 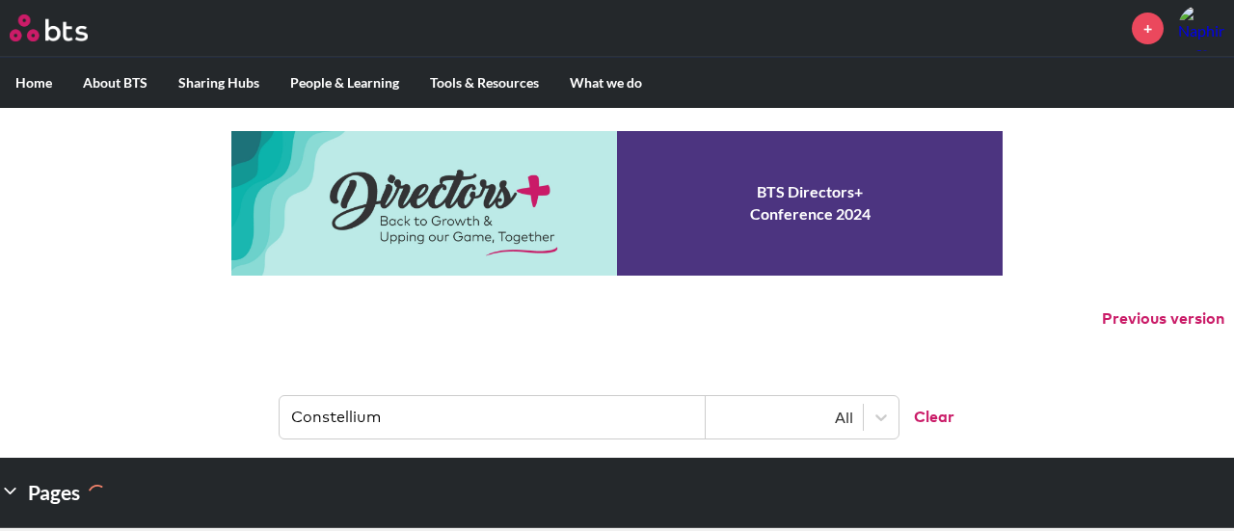 I want to click on input: Find contents, pages and demos..., so click(x=493, y=418).